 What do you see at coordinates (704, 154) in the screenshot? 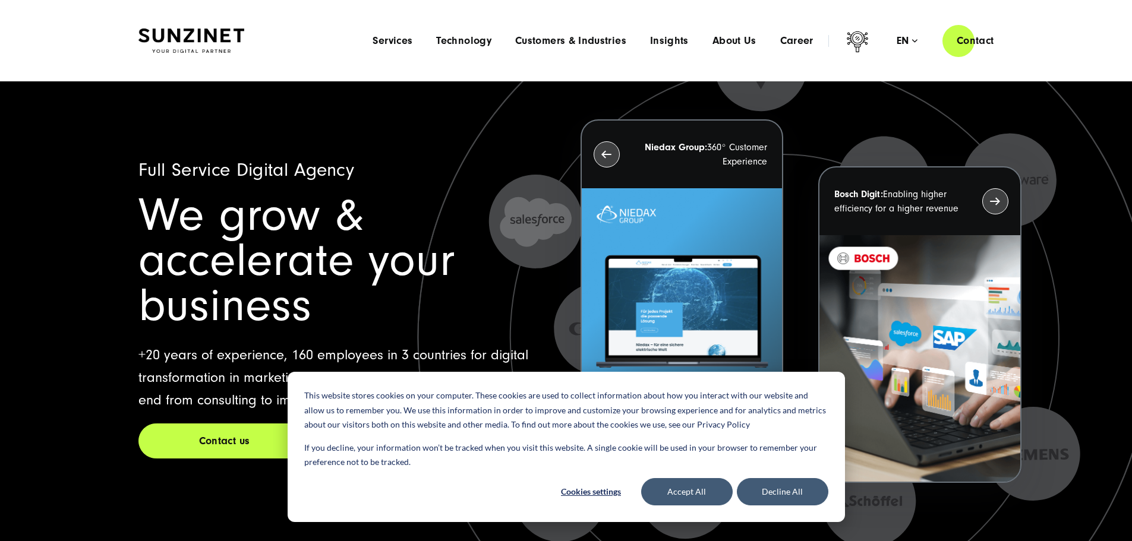
I see `p: 360° Customer Experience` at bounding box center [704, 154].